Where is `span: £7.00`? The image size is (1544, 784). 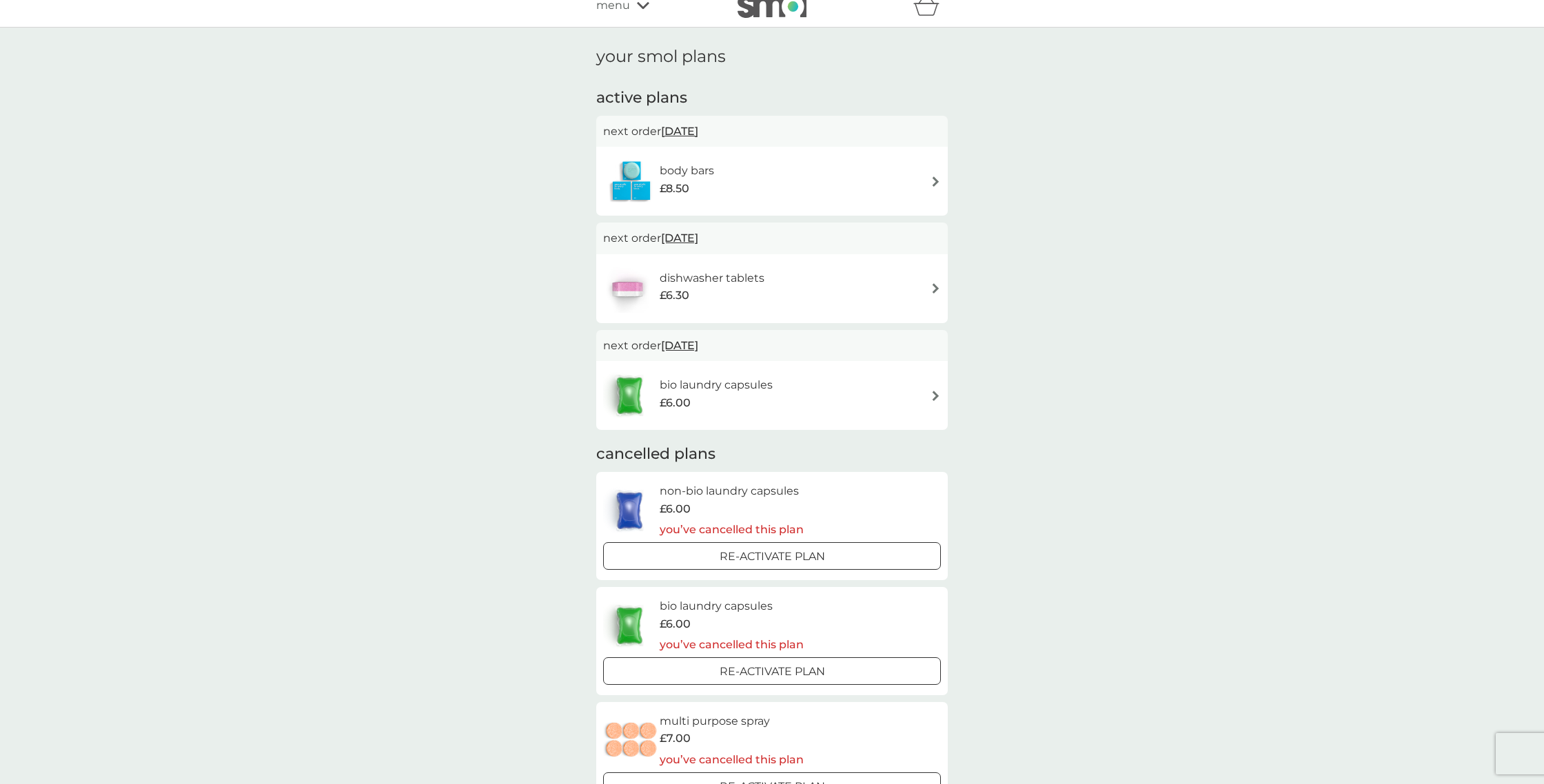
span: £7.00 is located at coordinates (675, 738).